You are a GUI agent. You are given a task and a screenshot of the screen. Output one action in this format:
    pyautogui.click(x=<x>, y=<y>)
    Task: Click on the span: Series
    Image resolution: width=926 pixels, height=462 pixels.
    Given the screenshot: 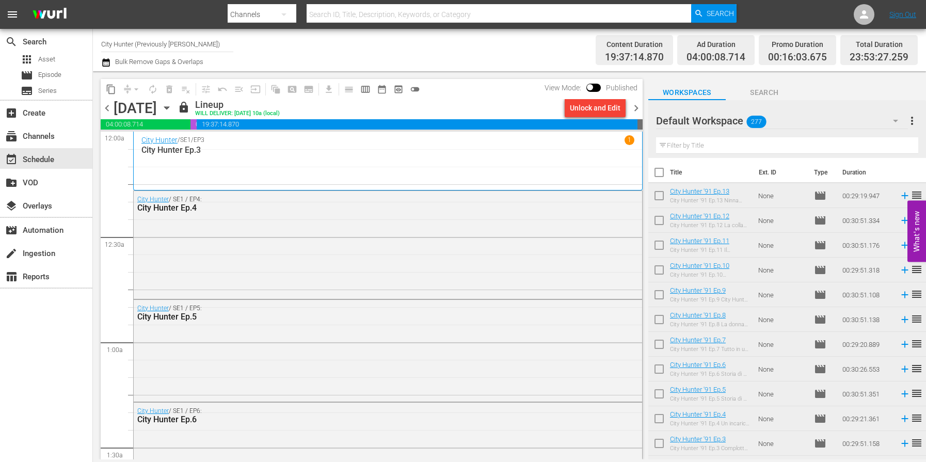 What is the action you would take?
    pyautogui.click(x=47, y=91)
    